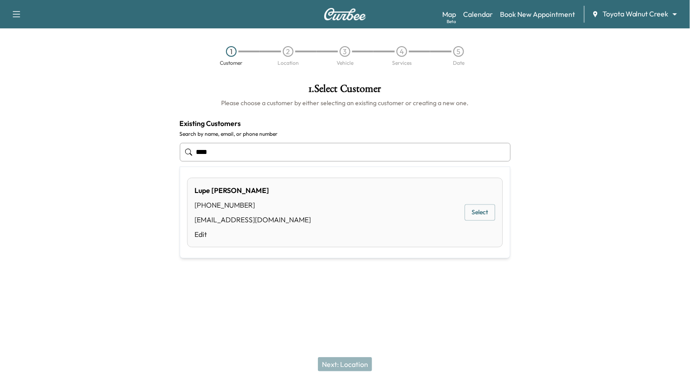  Describe the element at coordinates (458, 51) in the screenshot. I see `div: 5` at that location.